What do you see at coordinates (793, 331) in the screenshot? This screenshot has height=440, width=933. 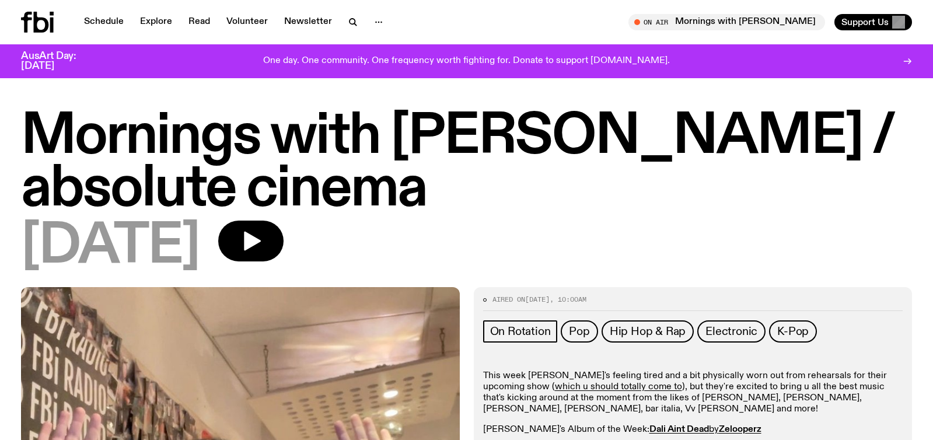 I see `span: K-Pop` at bounding box center [793, 331].